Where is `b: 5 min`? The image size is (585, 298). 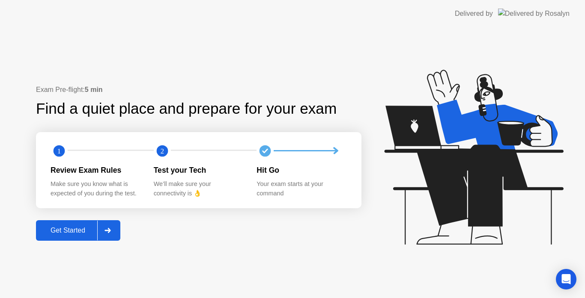
b: 5 min is located at coordinates (94, 89).